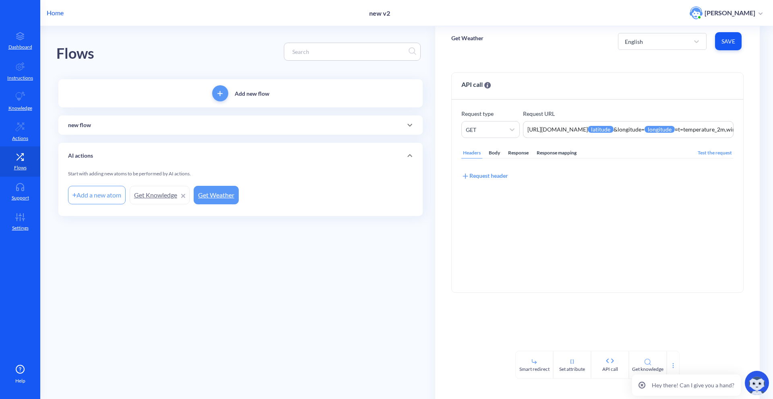 The width and height of the screenshot is (773, 399). Describe the element at coordinates (556, 153) in the screenshot. I see `div: Response mapping` at that location.